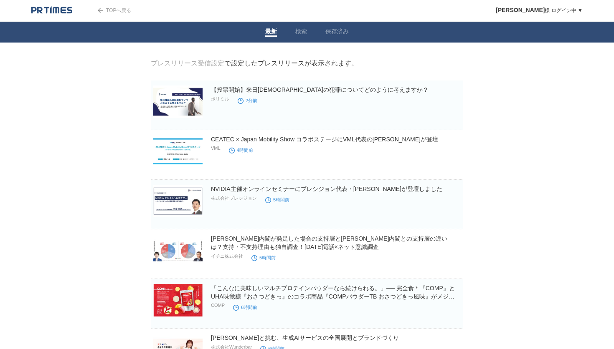 The height and width of the screenshot is (349, 614). I want to click on img: 「こんなに美味しいマルチプロテインパウダーなら続けられる。」── 完全食＊『COMP』とUHA味覚糖『おさつどきっ』のコラボ商品『COMPパウダーTB おさつどきっ風味』がメジャーアップデート。, so click(178, 301).